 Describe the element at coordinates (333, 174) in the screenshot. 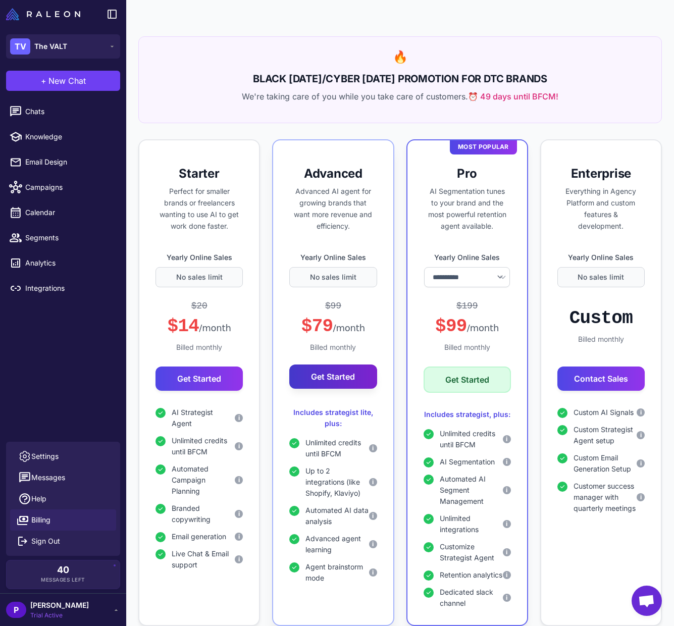

I see `h3: Advanced` at that location.